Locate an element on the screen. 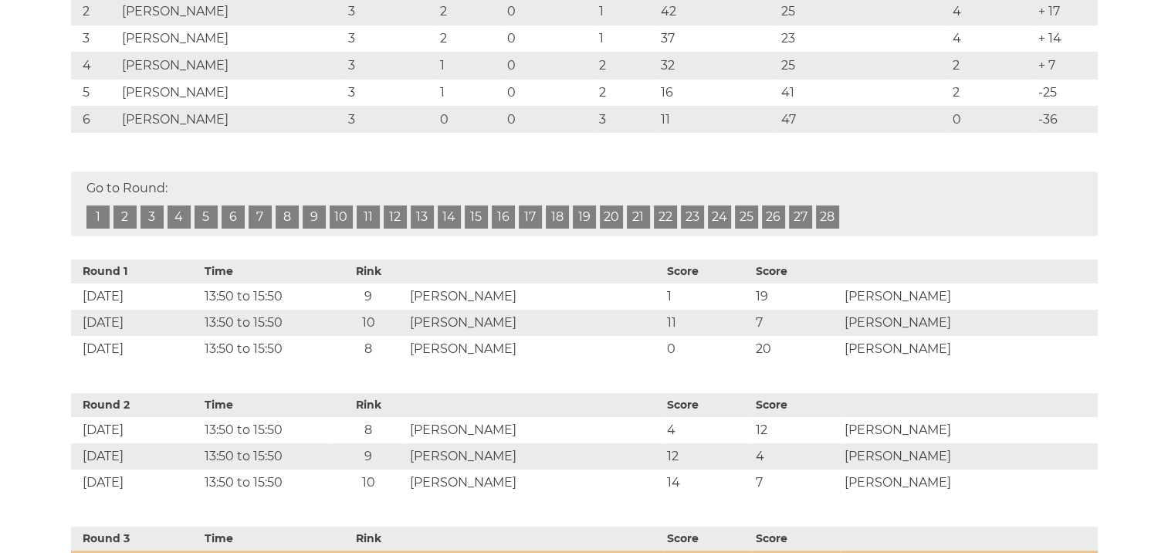 This screenshot has width=1168, height=553. td: 11 is located at coordinates (717, 119).